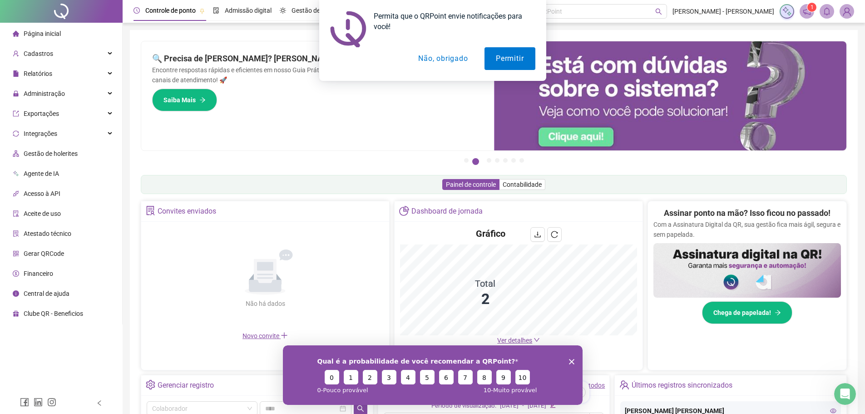 This screenshot has width=865, height=414. Describe the element at coordinates (361, 408) in the screenshot. I see `span: search` at that location.